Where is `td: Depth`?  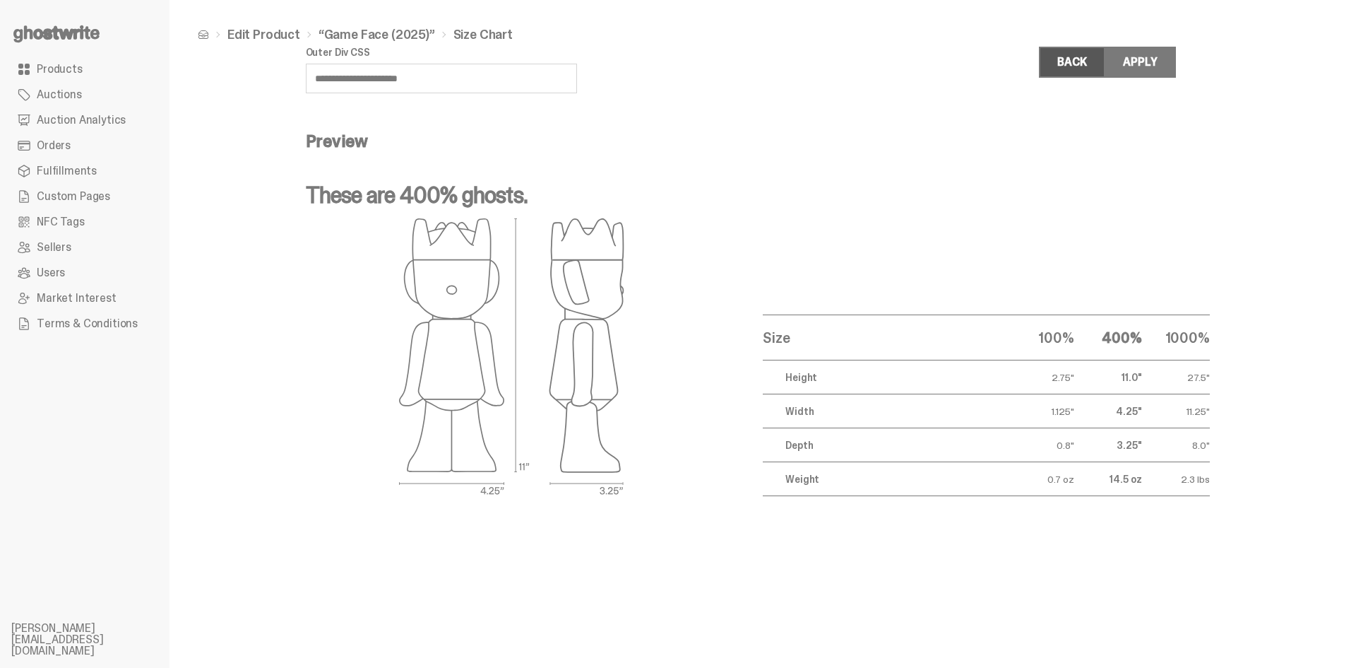
td: Depth is located at coordinates (884, 445).